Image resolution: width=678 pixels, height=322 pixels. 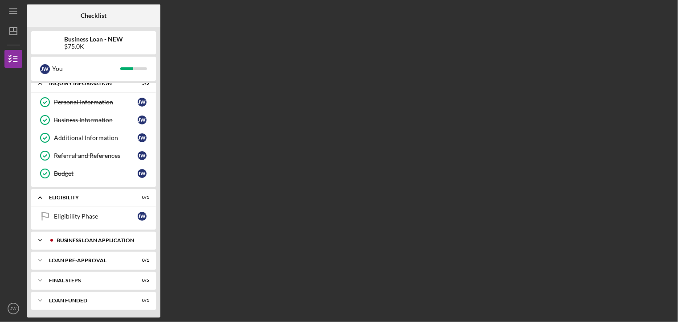 What do you see at coordinates (96, 120) in the screenshot?
I see `div: Business Information` at bounding box center [96, 120].